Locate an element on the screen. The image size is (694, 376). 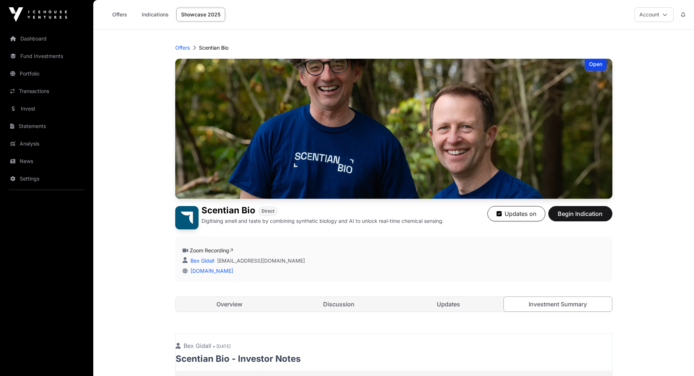
span: Direct is located at coordinates (268, 211).